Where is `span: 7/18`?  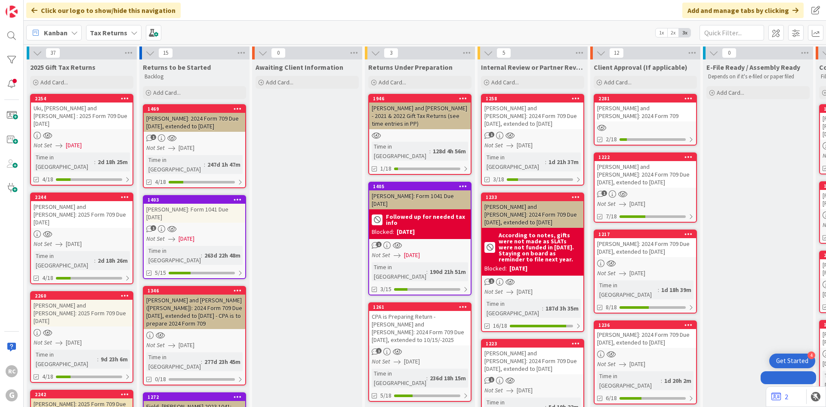
span: 7/18 is located at coordinates (612, 216).